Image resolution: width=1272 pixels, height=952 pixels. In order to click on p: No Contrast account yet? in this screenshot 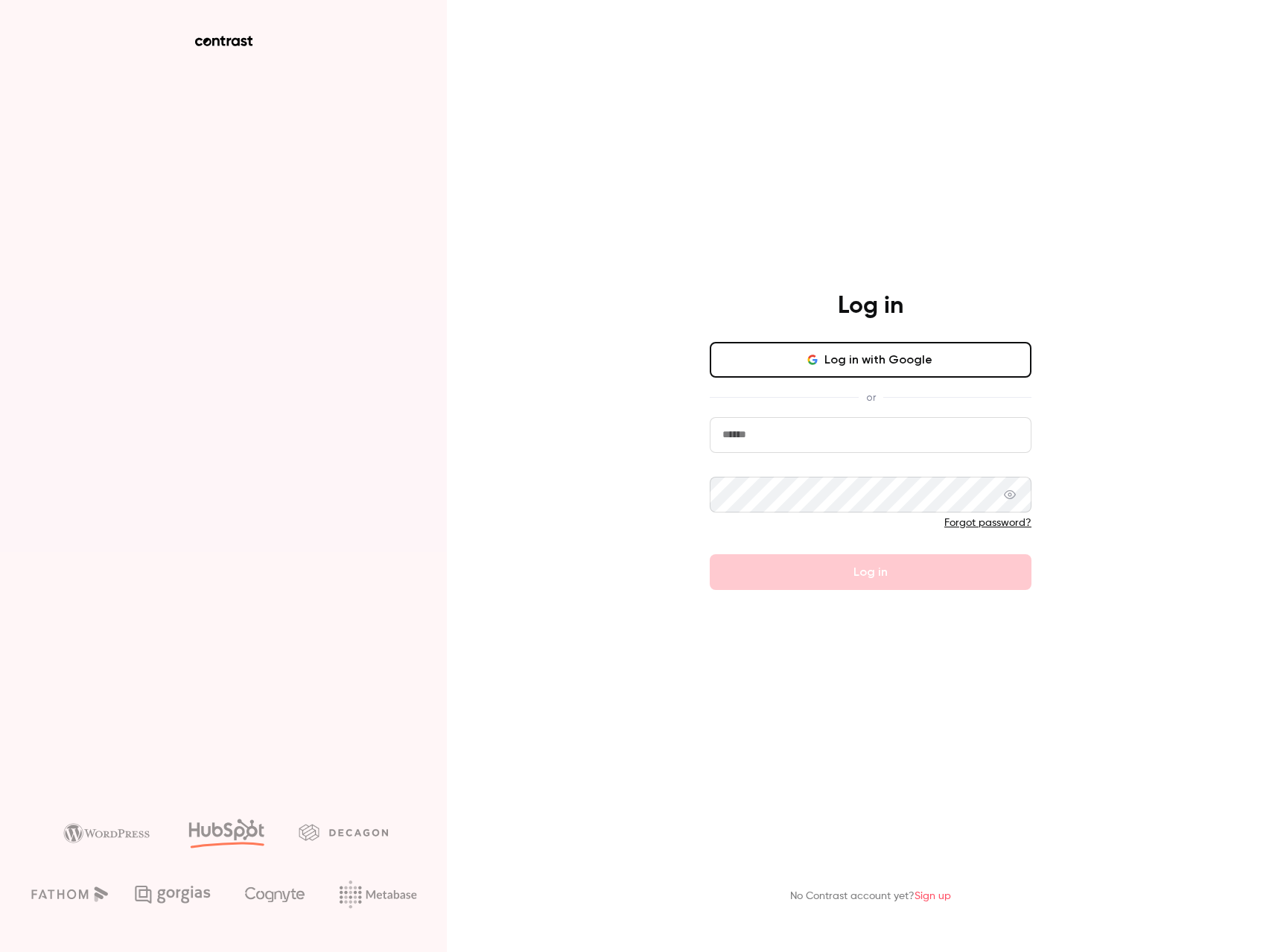, I will do `click(870, 896)`.